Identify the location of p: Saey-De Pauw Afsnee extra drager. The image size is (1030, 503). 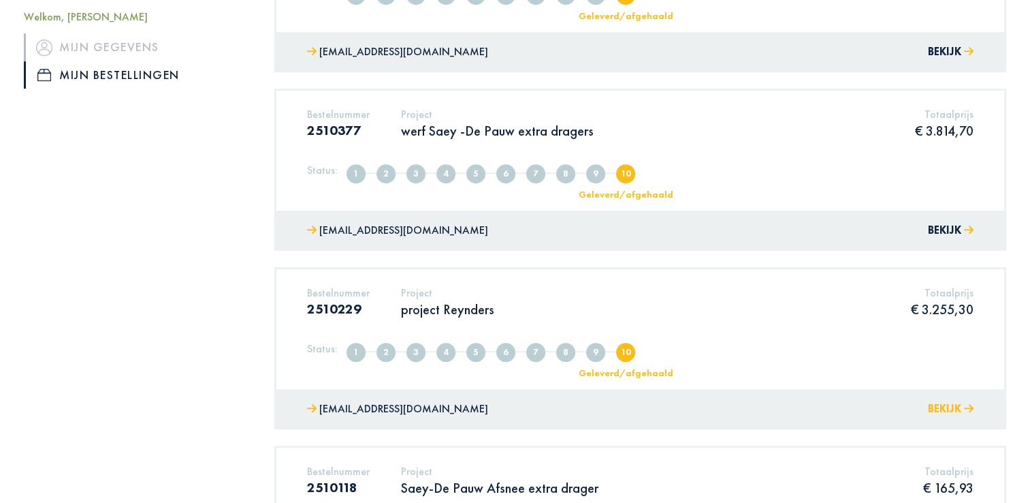
(500, 488).